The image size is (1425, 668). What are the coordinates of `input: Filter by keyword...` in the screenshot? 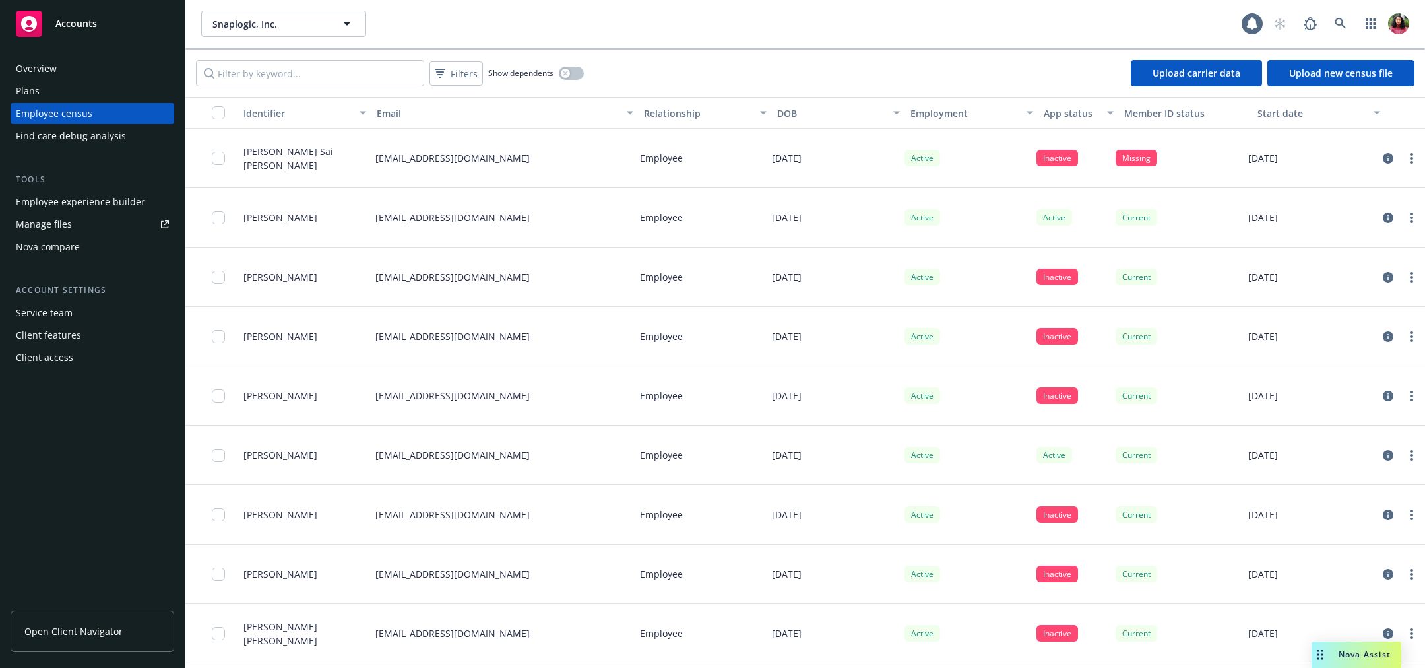 It's located at (310, 73).